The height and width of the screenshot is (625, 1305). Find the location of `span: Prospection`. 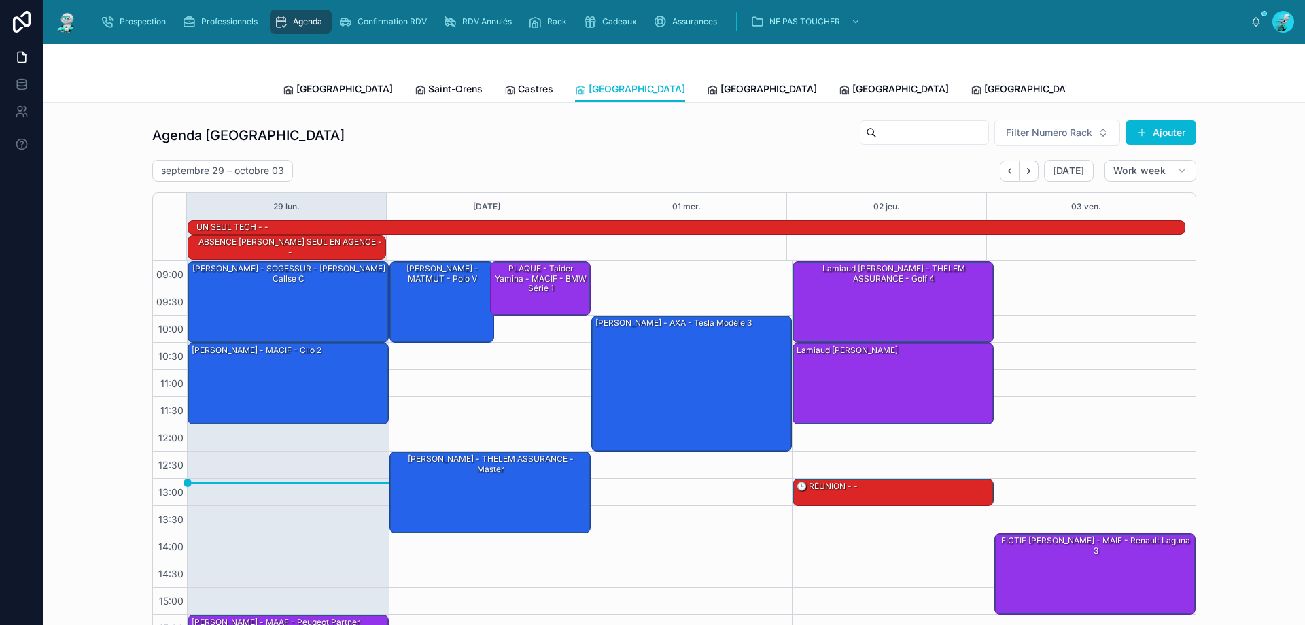

span: Prospection is located at coordinates (143, 22).